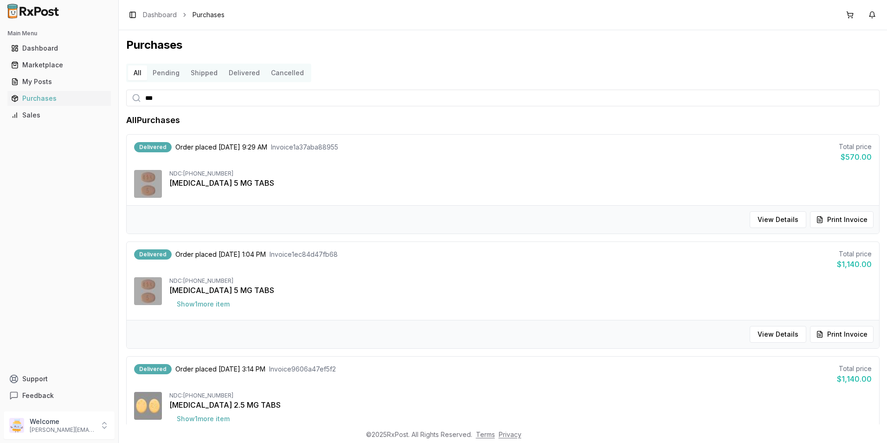 The width and height of the screenshot is (887, 443). I want to click on button: Shipped, so click(204, 73).